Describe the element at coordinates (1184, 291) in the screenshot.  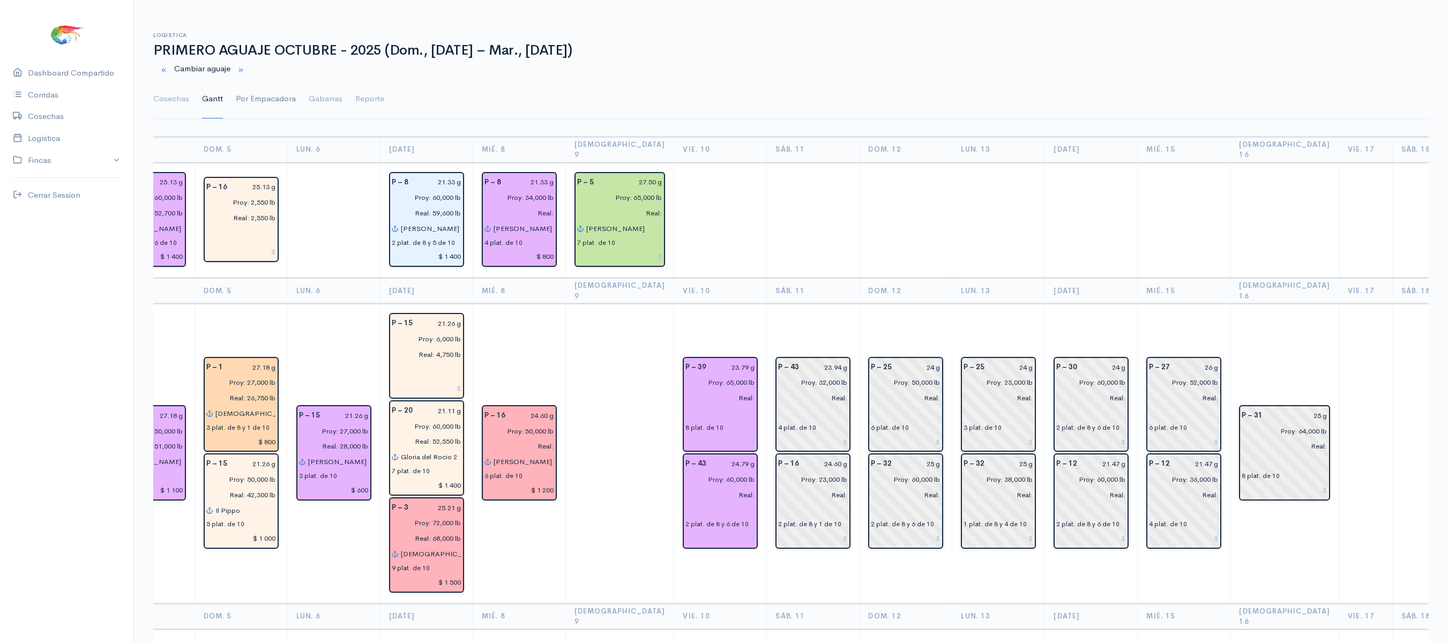
I see `th: Mié. 15` at that location.